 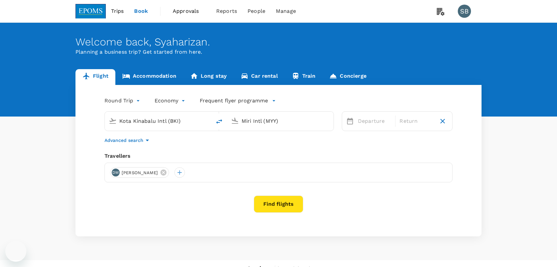 What do you see at coordinates (123, 101) in the screenshot?
I see `div: Round Trip` at bounding box center [123, 101].